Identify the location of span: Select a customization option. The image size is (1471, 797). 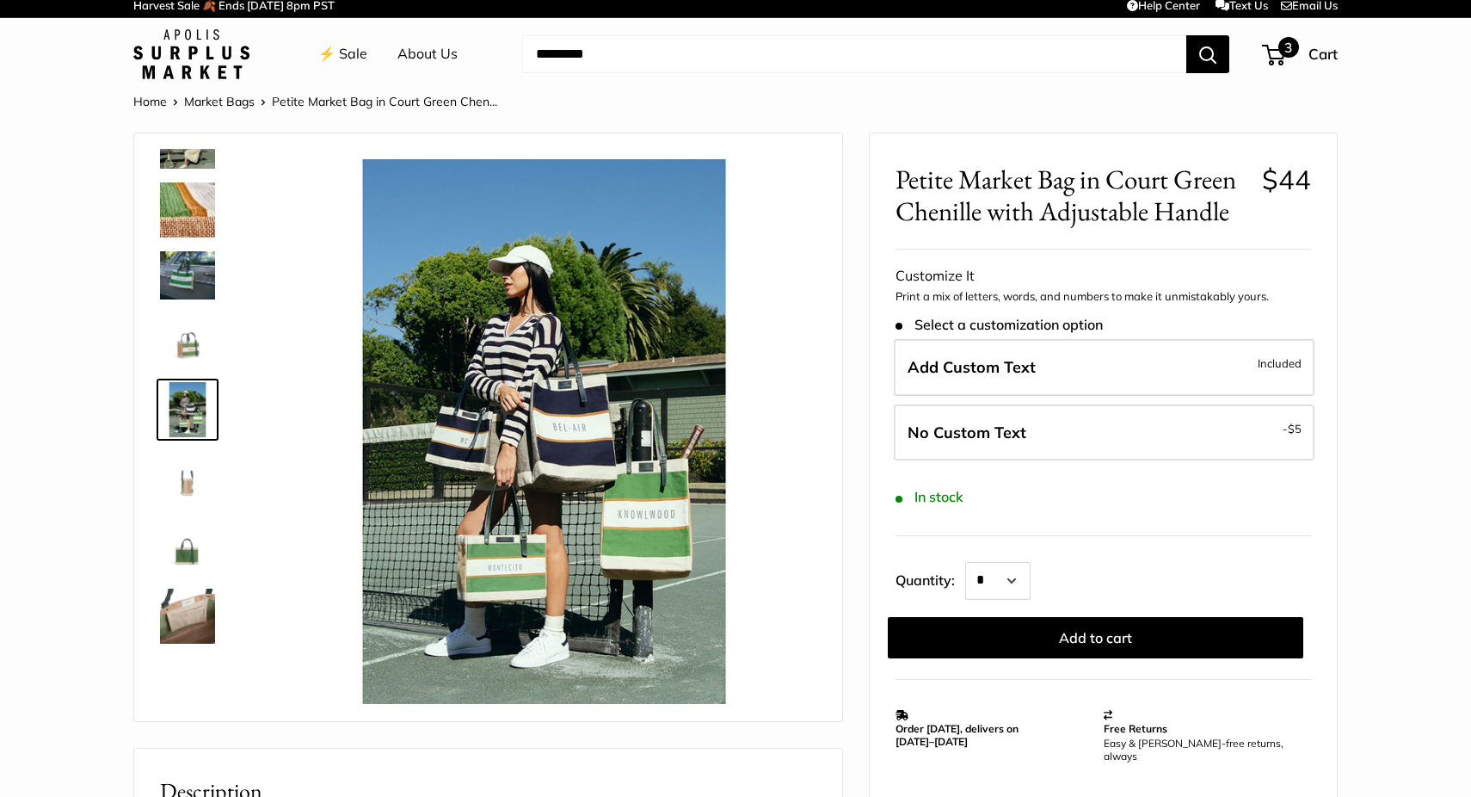
(999, 324).